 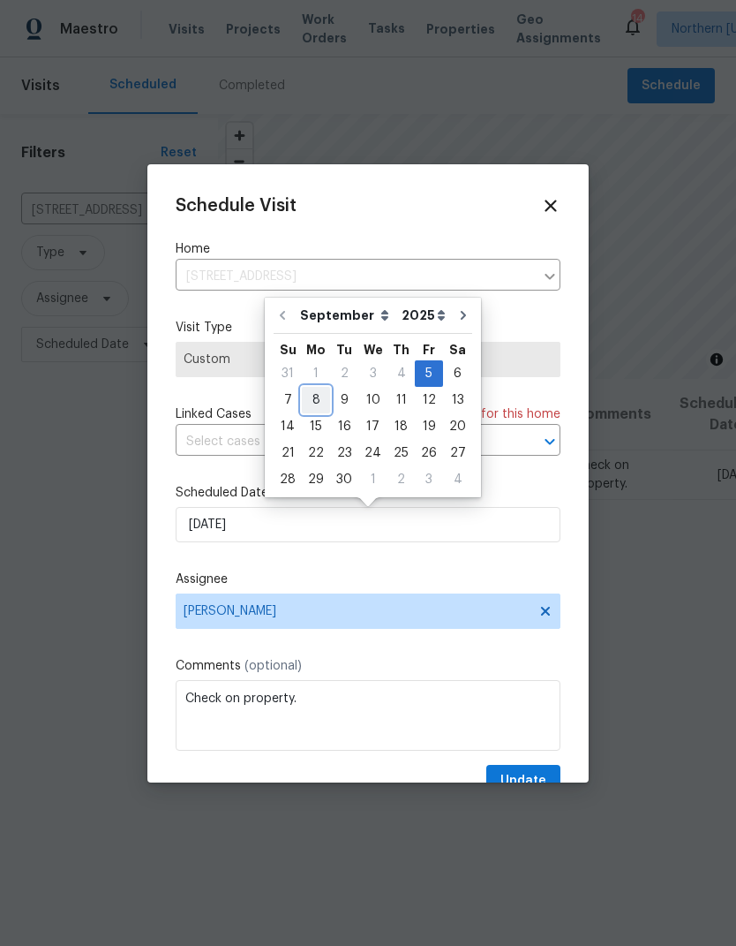 I want to click on abbr: Tuesday, so click(x=344, y=350).